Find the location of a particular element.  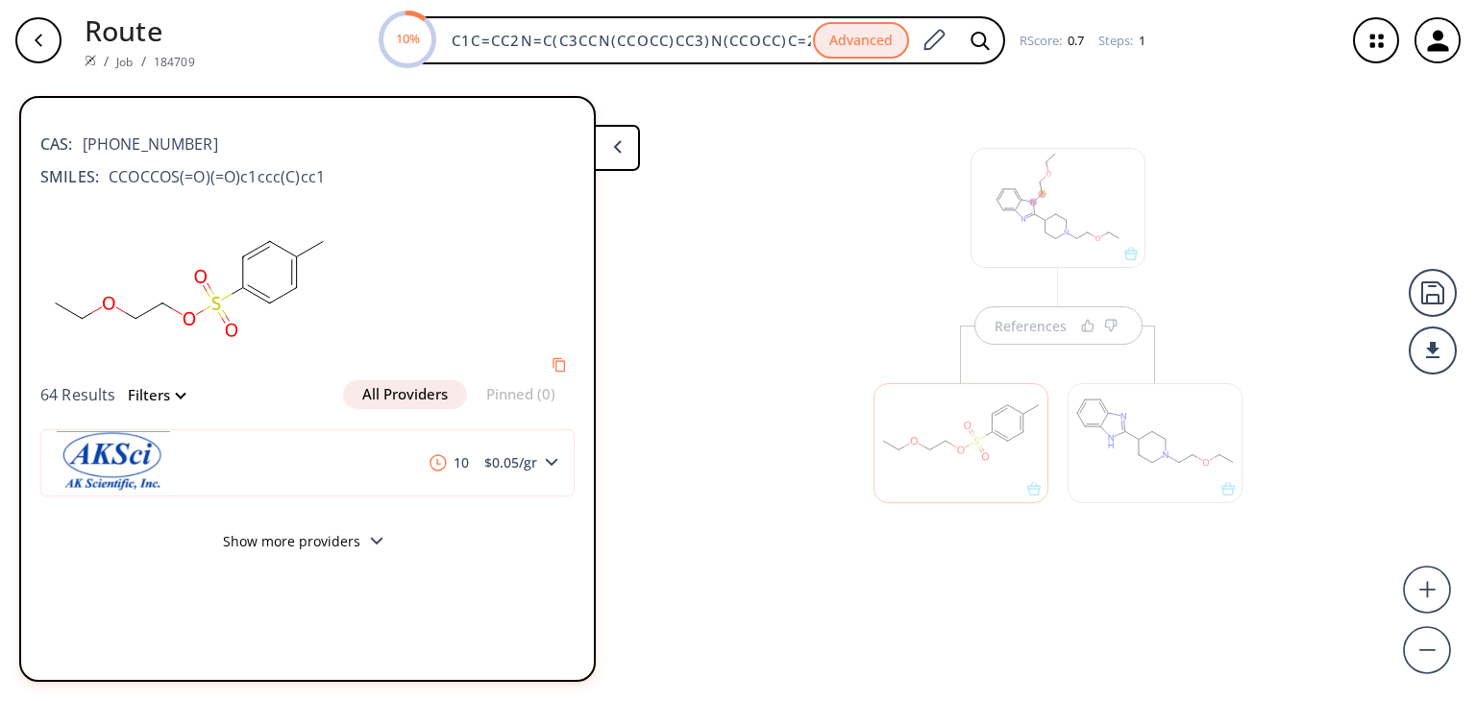

b: CAS: is located at coordinates (57, 144).